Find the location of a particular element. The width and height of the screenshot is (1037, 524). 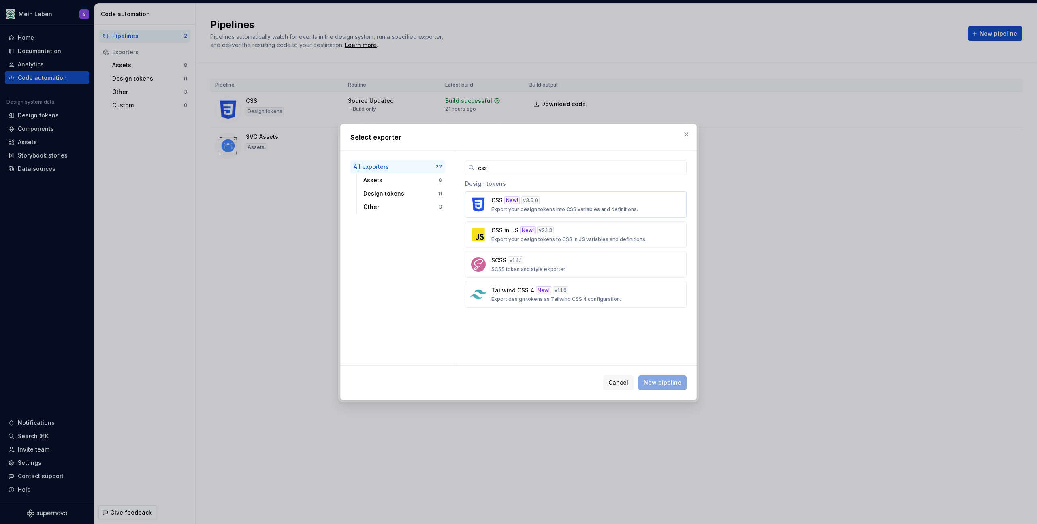

div: v 1.4.1 is located at coordinates (516, 260).